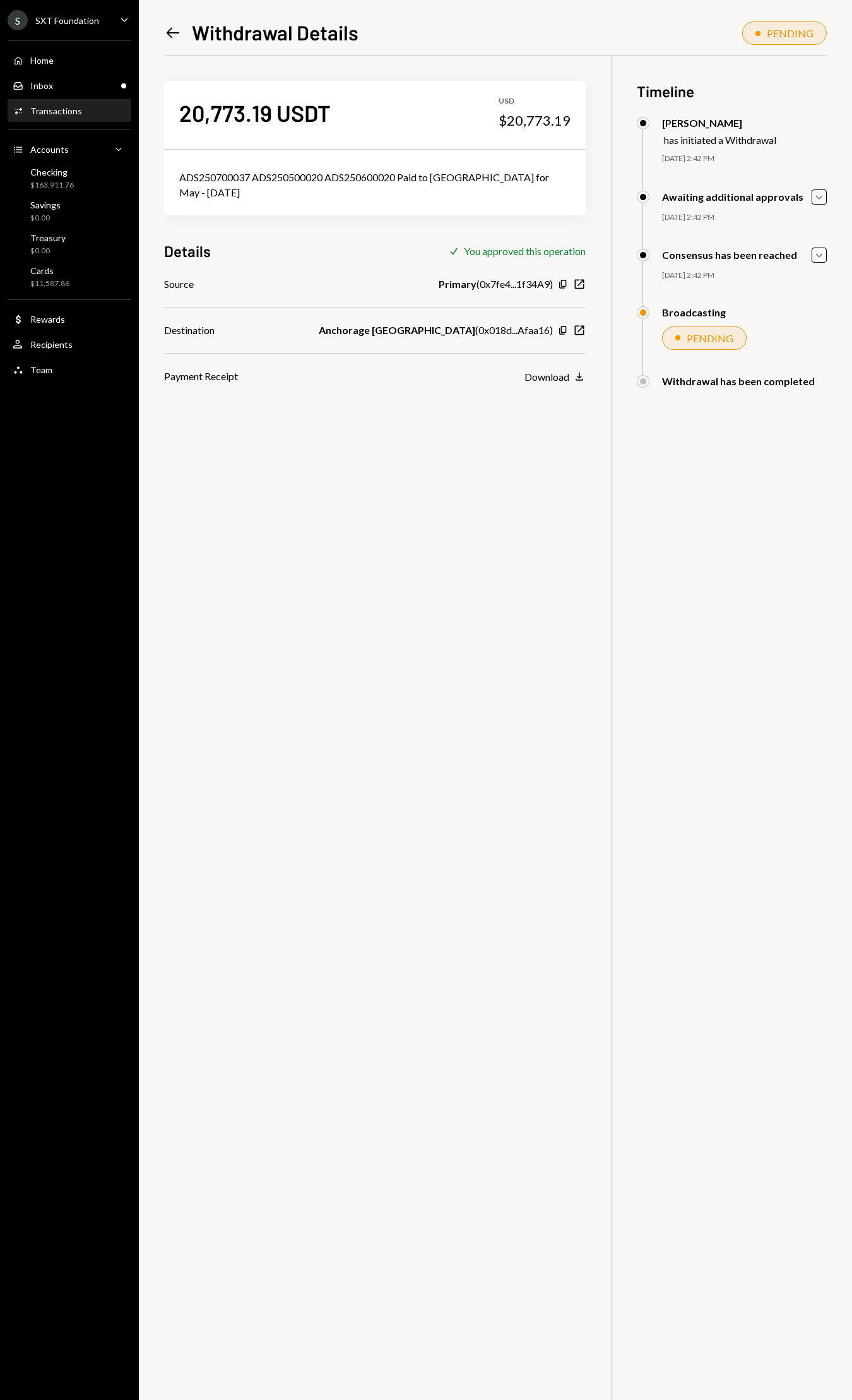 The image size is (852, 1400). I want to click on div: $163,911.76, so click(52, 185).